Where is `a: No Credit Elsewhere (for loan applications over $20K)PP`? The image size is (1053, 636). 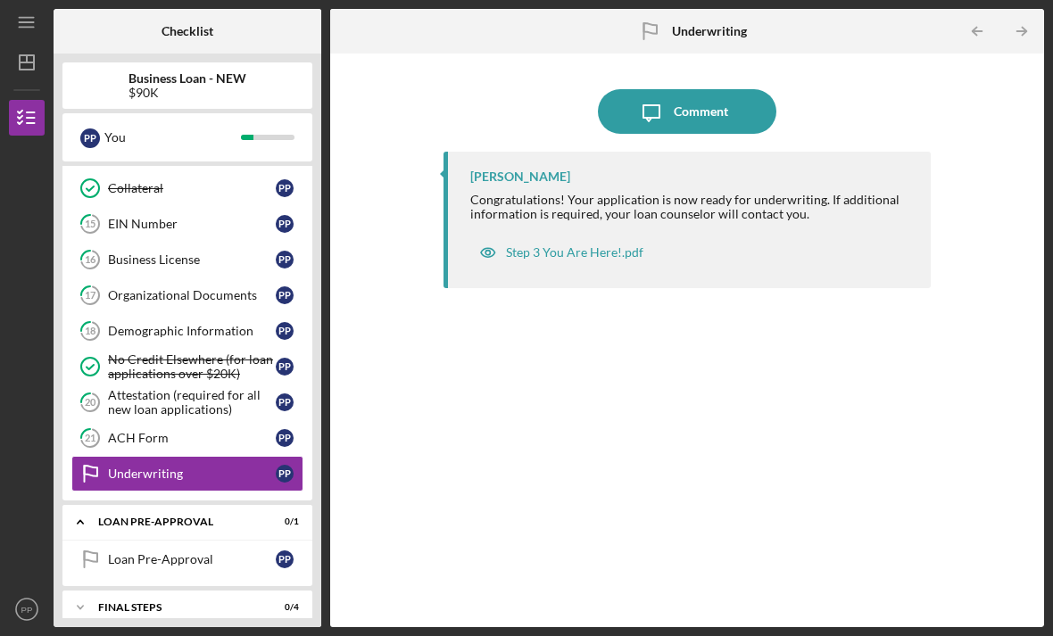 a: No Credit Elsewhere (for loan applications over $20K)PP is located at coordinates (187, 367).